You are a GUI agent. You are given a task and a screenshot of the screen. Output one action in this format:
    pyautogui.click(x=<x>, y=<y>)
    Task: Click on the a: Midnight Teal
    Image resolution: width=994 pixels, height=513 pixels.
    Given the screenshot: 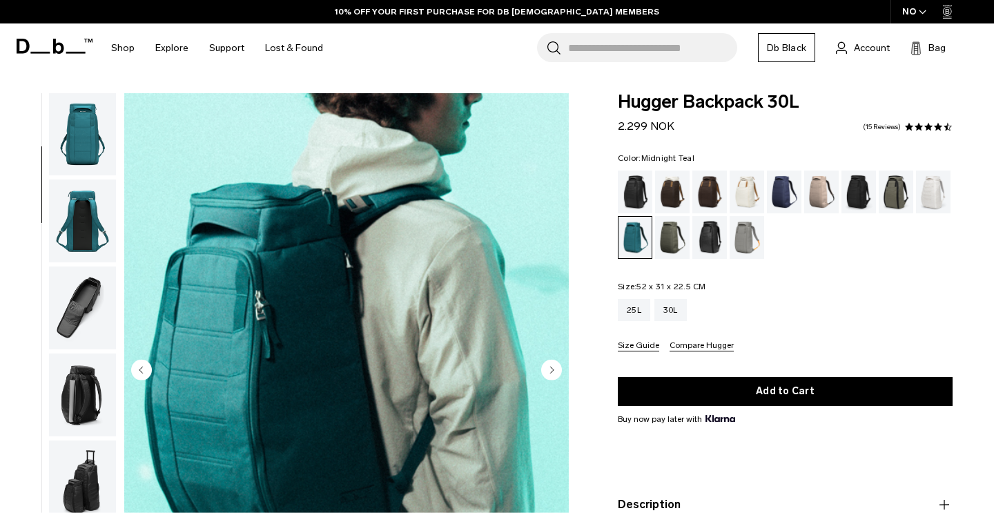 What is the action you would take?
    pyautogui.click(x=635, y=238)
    